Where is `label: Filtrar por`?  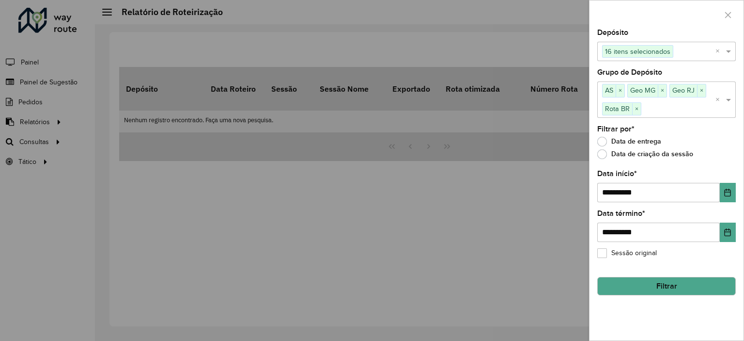
label: Filtrar por is located at coordinates (616, 129).